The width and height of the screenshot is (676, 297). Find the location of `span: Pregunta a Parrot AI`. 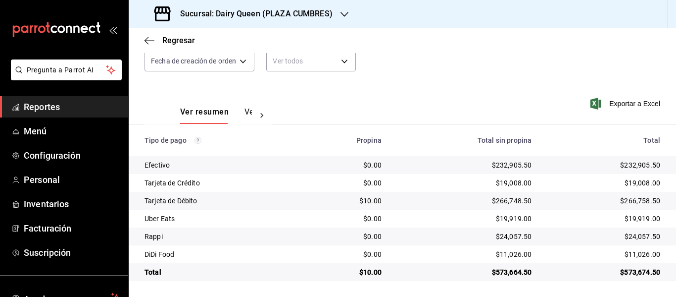

span: Pregunta a Parrot AI is located at coordinates (66, 70).